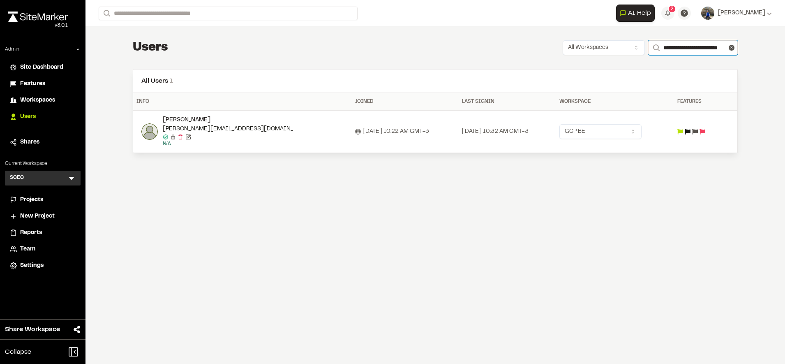 The width and height of the screenshot is (785, 364). Describe the element at coordinates (32, 84) in the screenshot. I see `span: Features` at that location.